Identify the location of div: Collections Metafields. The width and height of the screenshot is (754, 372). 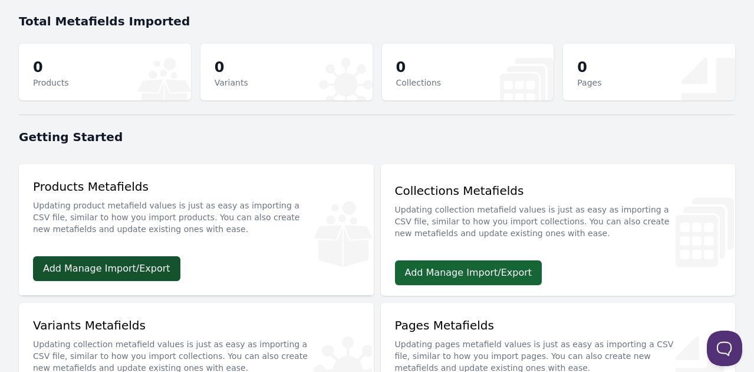
(559, 214).